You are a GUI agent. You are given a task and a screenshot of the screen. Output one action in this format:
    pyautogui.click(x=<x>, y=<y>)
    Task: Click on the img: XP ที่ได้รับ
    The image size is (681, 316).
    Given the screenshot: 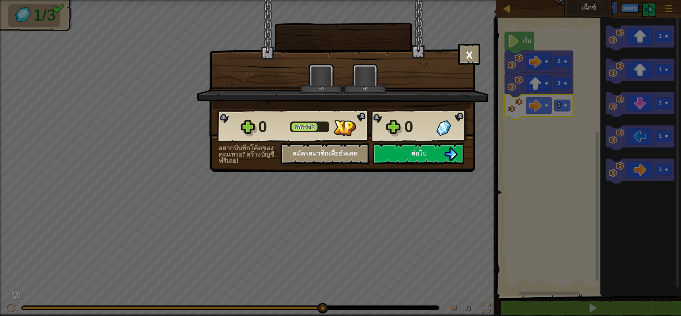 What is the action you would take?
    pyautogui.click(x=344, y=128)
    